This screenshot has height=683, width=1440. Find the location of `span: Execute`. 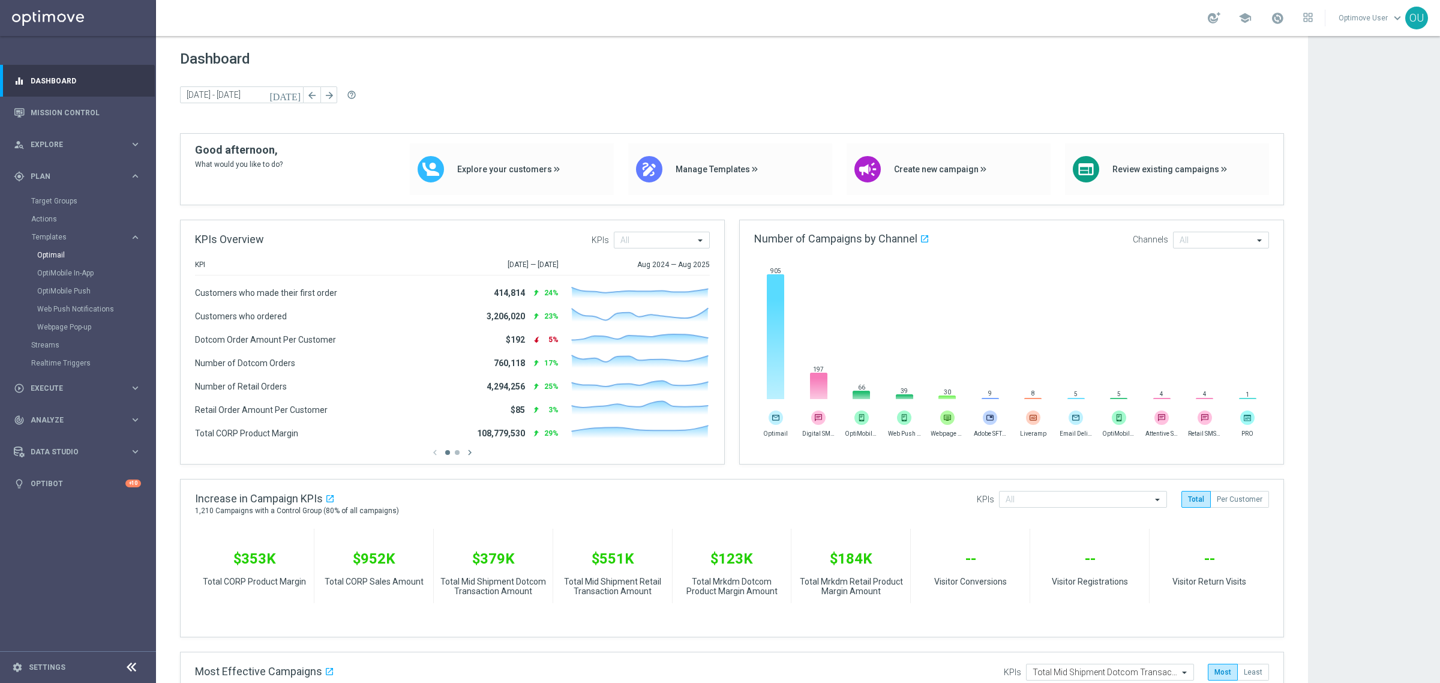

span: Execute is located at coordinates (80, 388).